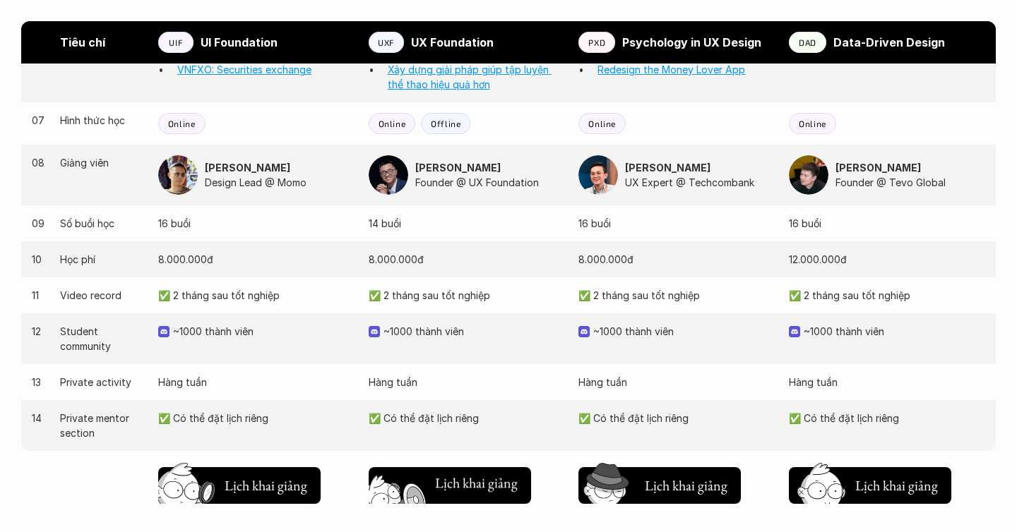  I want to click on strong: Tiêu chí, so click(83, 42).